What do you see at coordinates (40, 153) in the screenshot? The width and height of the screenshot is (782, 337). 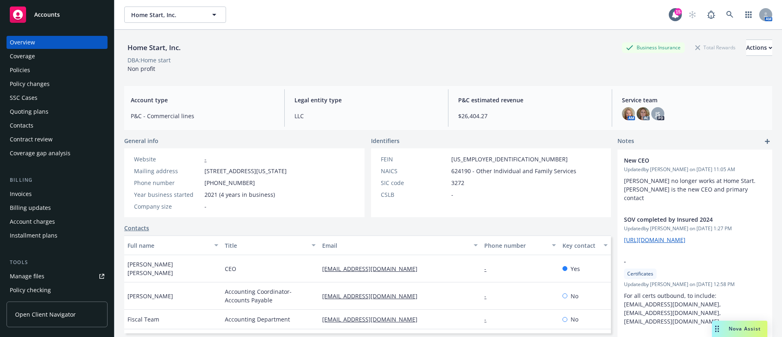 I see `div: Coverage gap analysis` at bounding box center [40, 153].